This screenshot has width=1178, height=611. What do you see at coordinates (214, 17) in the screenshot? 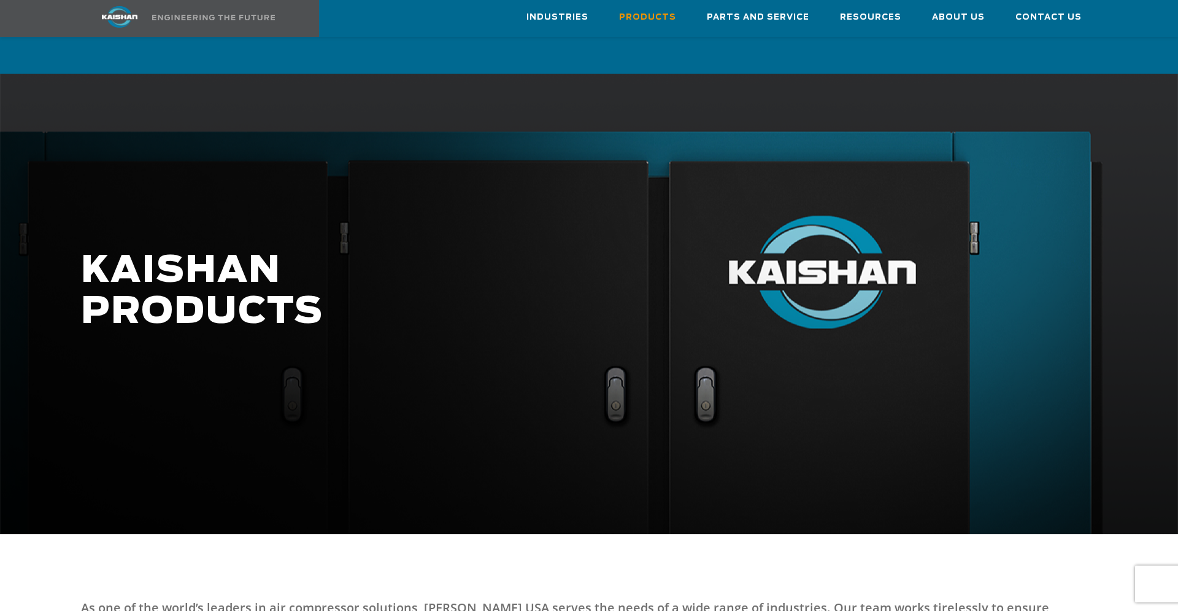
I see `img: Engineering the future` at bounding box center [214, 17].